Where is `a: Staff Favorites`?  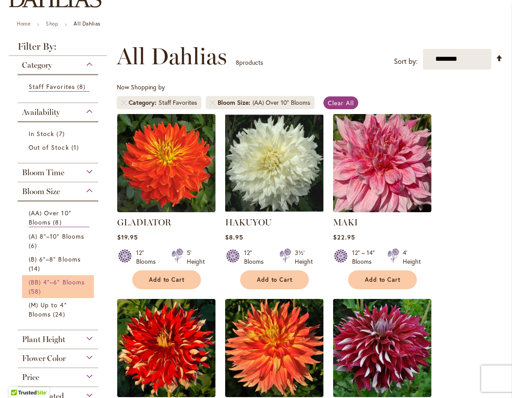 a: Staff Favorites is located at coordinates (59, 87).